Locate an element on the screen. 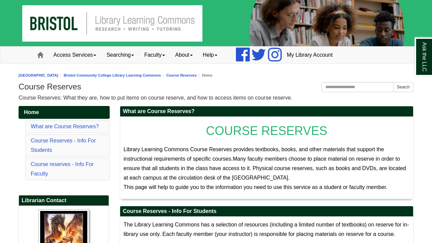  a: Course reserves - Info For Faculty is located at coordinates (62, 169).